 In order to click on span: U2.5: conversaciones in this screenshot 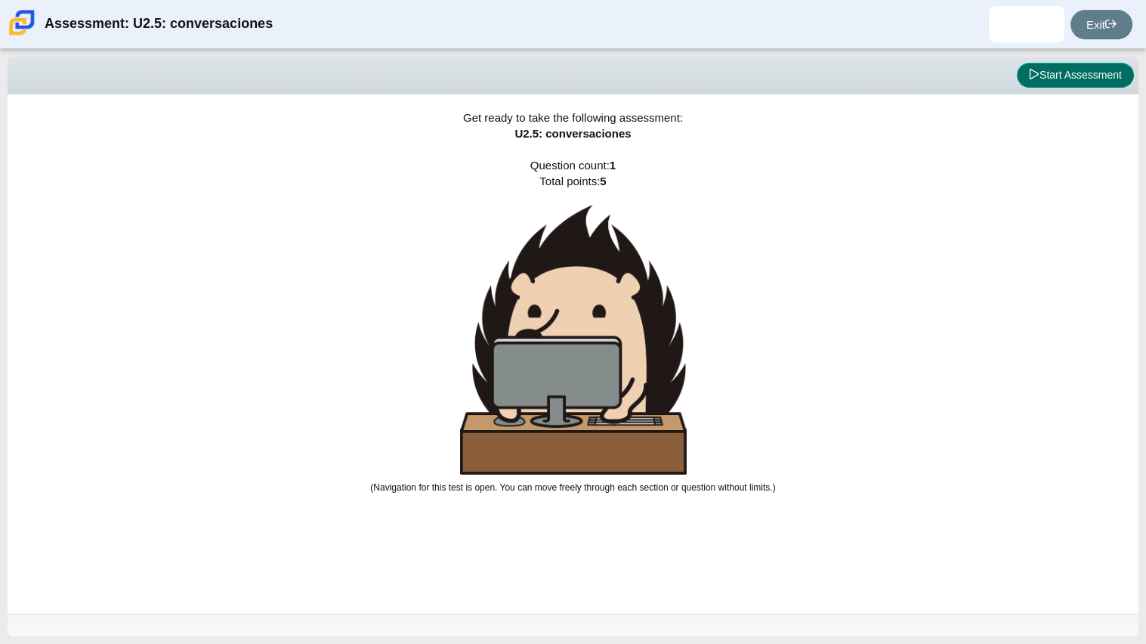, I will do `click(573, 133)`.